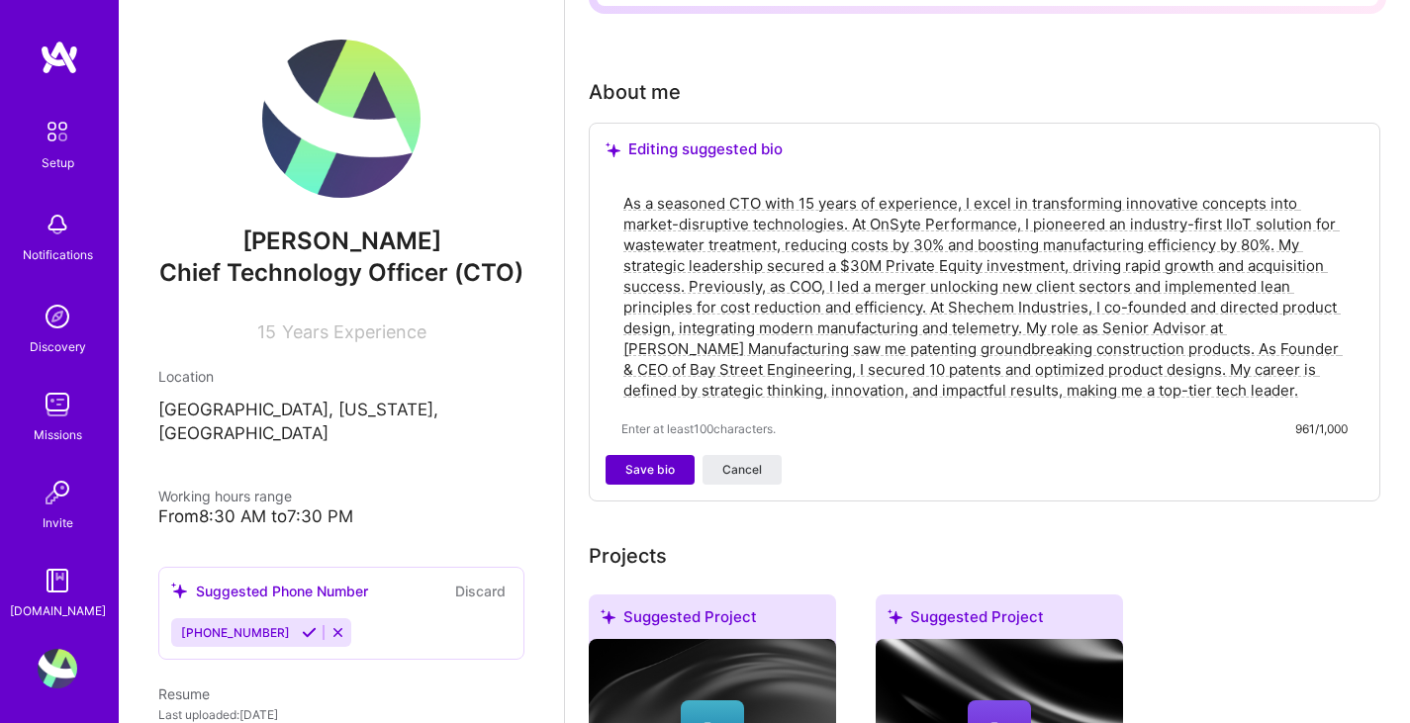  What do you see at coordinates (57, 493) in the screenshot?
I see `img: Invite` at bounding box center [57, 493].